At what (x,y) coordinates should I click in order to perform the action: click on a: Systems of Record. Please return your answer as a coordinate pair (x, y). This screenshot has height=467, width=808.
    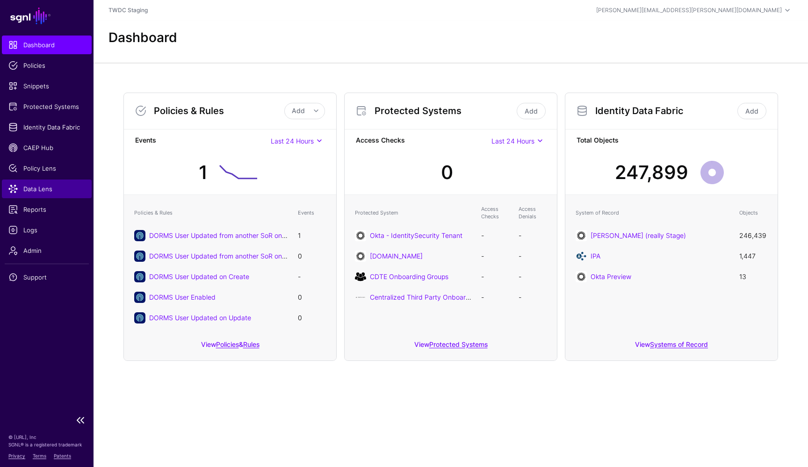
    Looking at the image, I should click on (679, 344).